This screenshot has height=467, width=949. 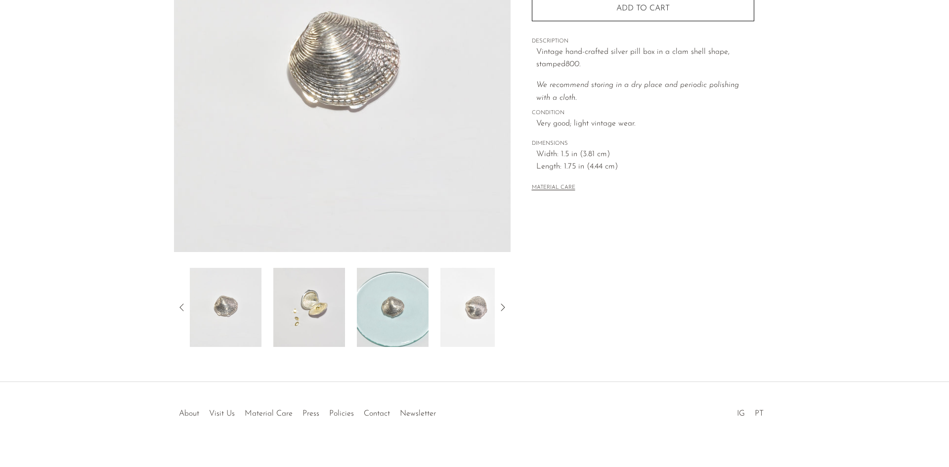 What do you see at coordinates (307, 411) in the screenshot?
I see `ul: Quick links` at bounding box center [307, 411].